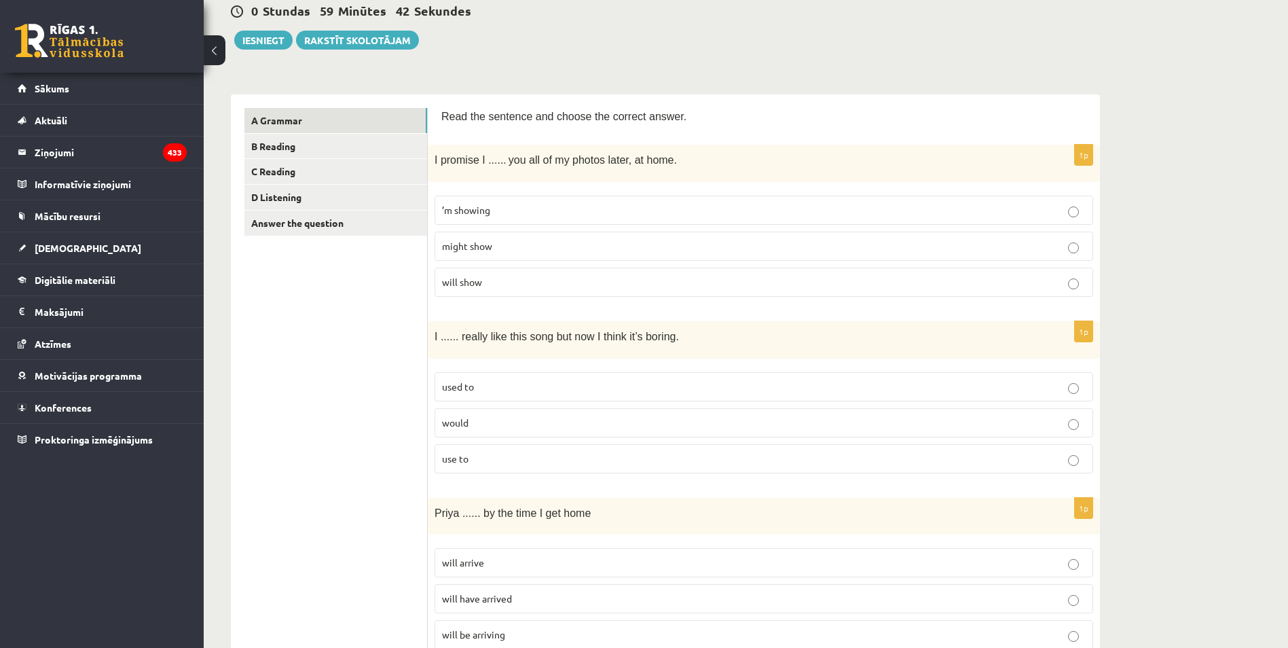  I want to click on a: B Reading, so click(336, 146).